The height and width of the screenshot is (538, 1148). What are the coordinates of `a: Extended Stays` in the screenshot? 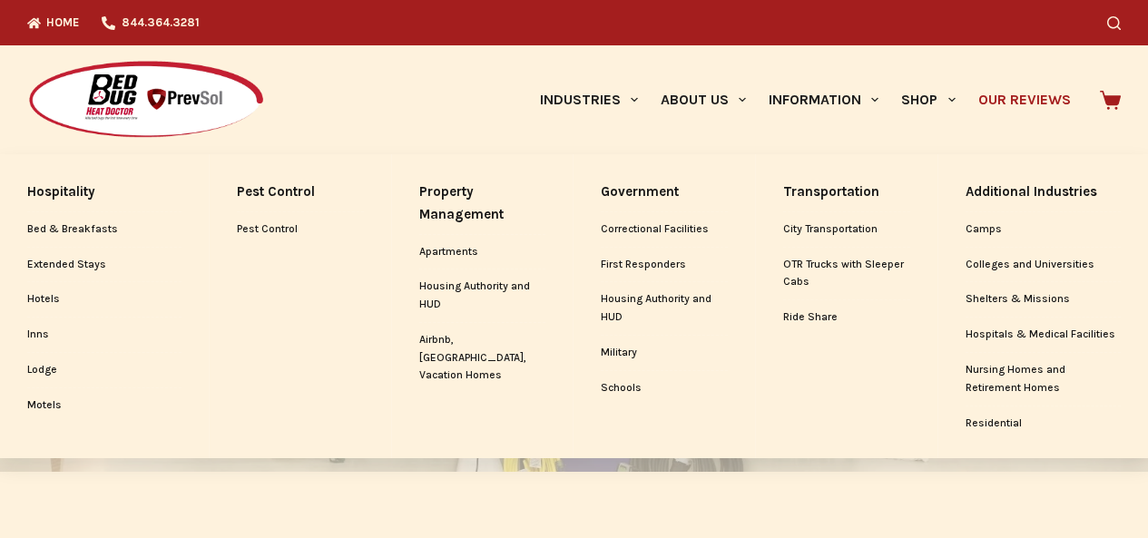 It's located at (104, 265).